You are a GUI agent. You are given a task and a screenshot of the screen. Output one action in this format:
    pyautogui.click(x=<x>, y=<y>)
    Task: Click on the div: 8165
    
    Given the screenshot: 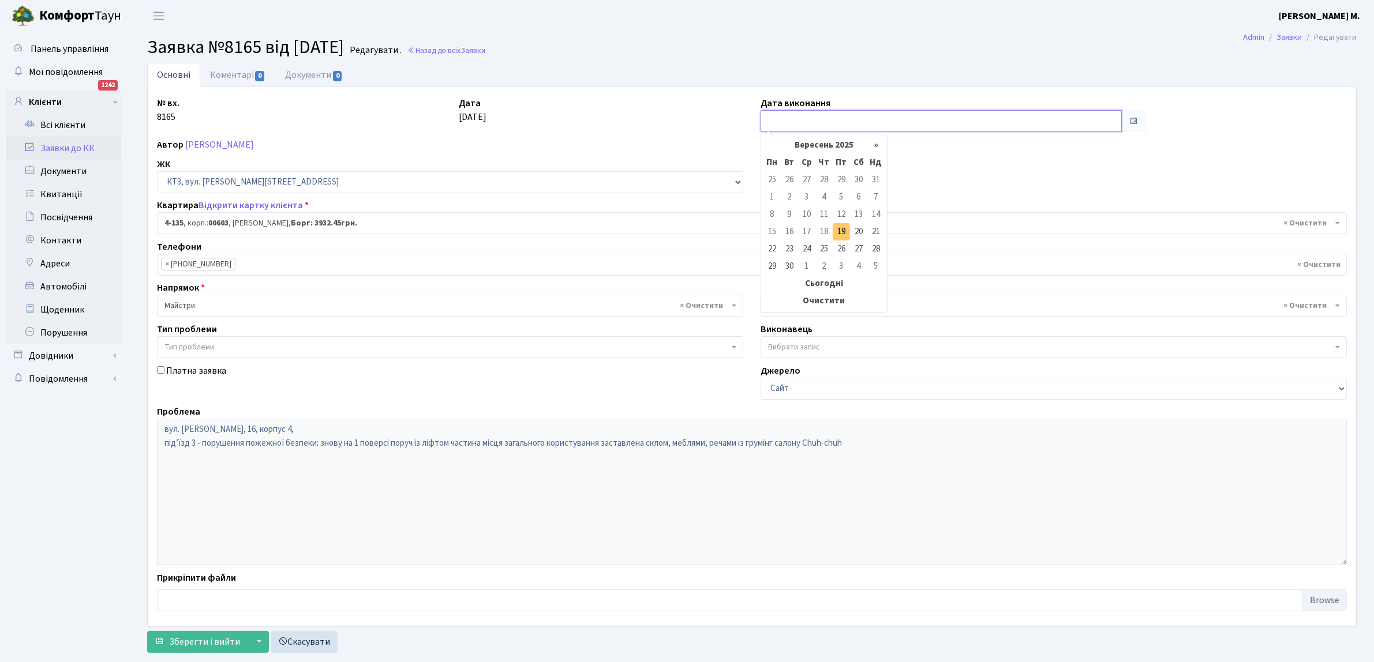 What is the action you would take?
    pyautogui.click(x=299, y=114)
    